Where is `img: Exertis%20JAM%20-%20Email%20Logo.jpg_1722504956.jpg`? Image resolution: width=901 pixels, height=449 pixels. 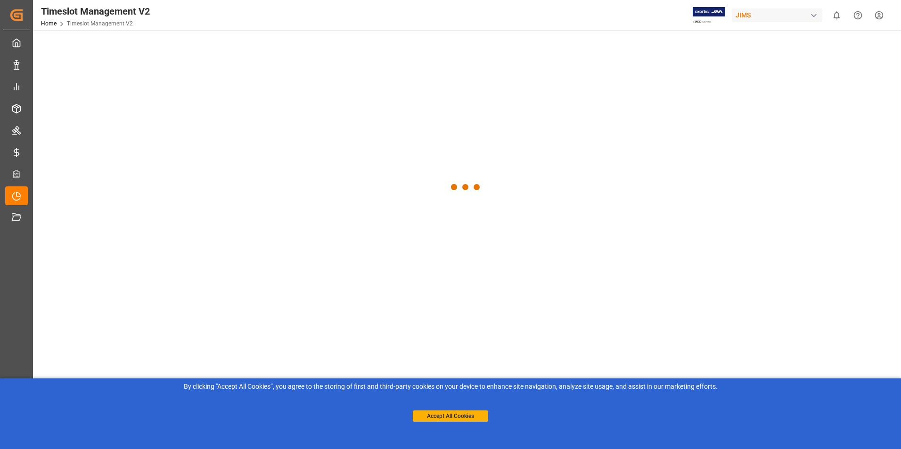
img: Exertis%20JAM%20-%20Email%20Logo.jpg_1722504956.jpg is located at coordinates (709, 15).